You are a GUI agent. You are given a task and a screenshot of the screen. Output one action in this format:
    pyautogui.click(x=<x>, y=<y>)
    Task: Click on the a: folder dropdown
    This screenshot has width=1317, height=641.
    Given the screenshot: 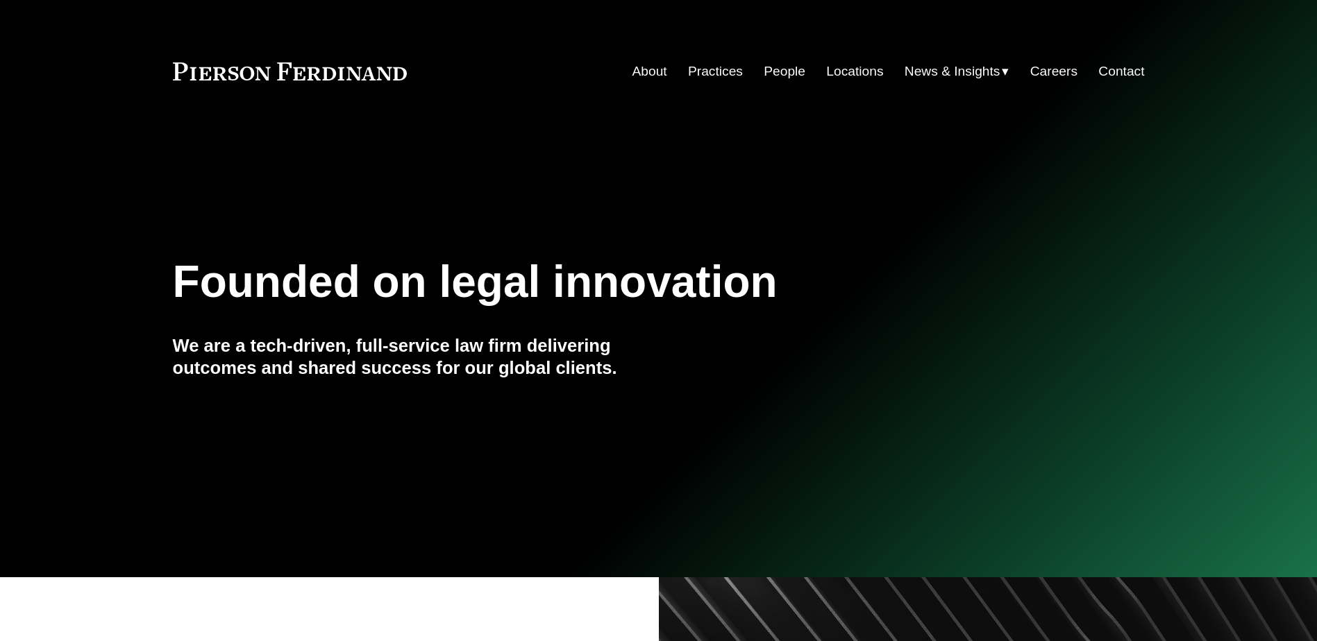 What is the action you would take?
    pyautogui.click(x=956, y=71)
    